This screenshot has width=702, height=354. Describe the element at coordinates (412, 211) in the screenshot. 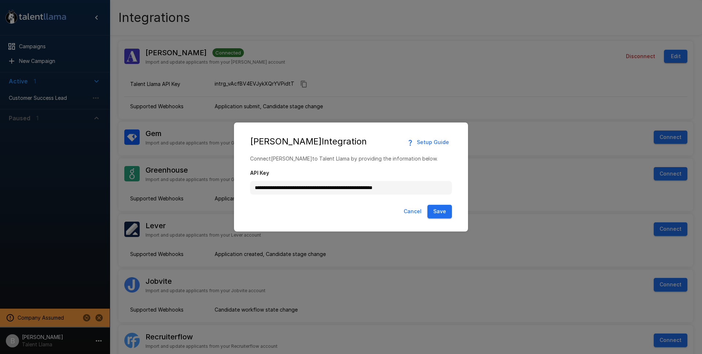

I see `button: Cancel` at that location.